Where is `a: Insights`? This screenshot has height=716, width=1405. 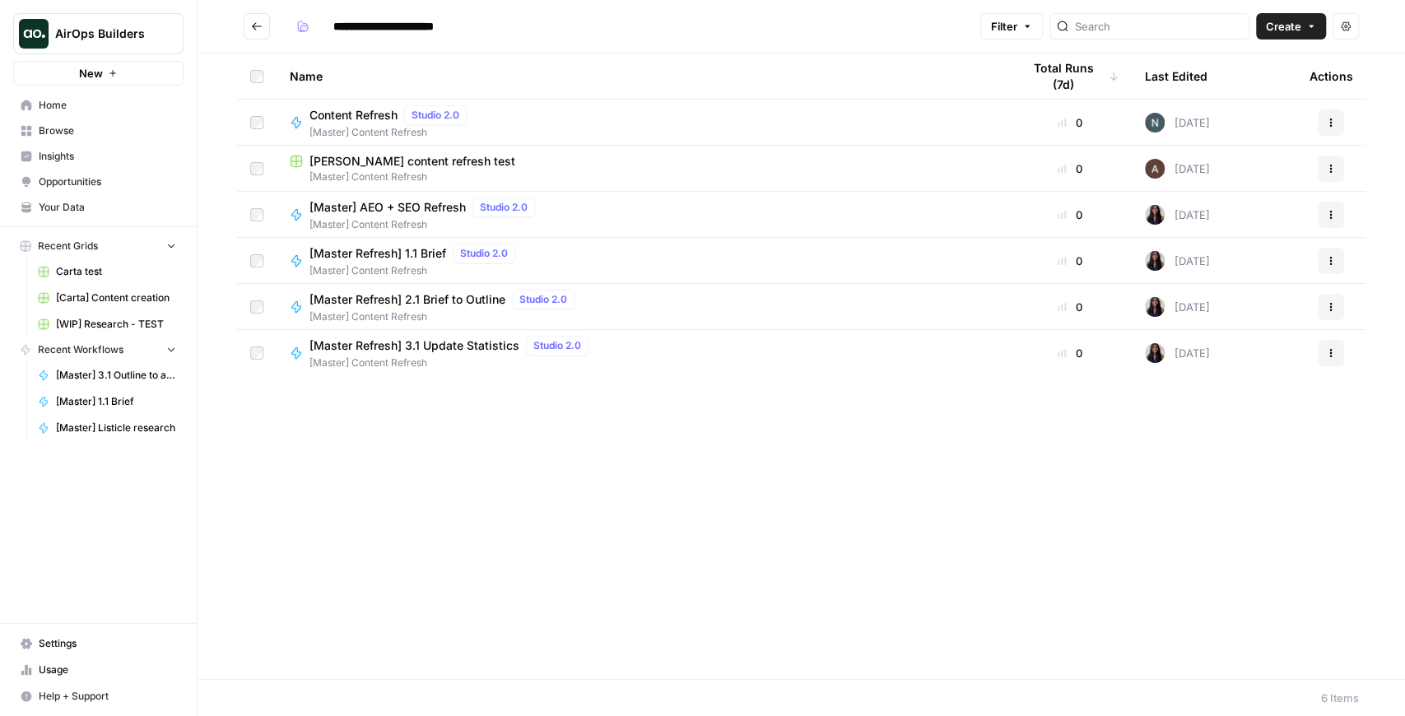
a: Insights is located at coordinates (98, 156).